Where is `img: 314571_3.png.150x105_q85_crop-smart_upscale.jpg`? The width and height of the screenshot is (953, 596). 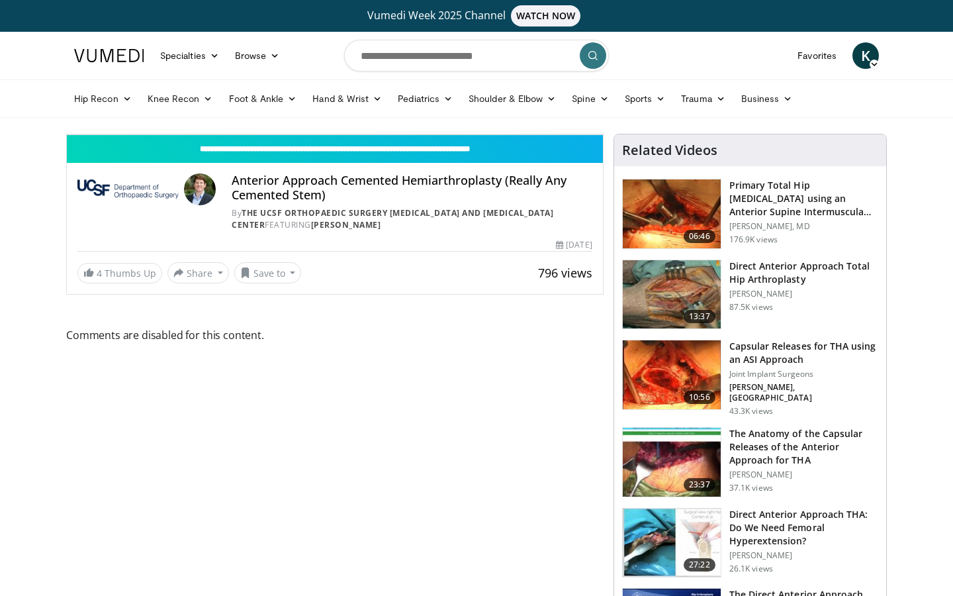
img: 314571_3.png.150x105_q85_crop-smart_upscale.jpg is located at coordinates (672, 375).